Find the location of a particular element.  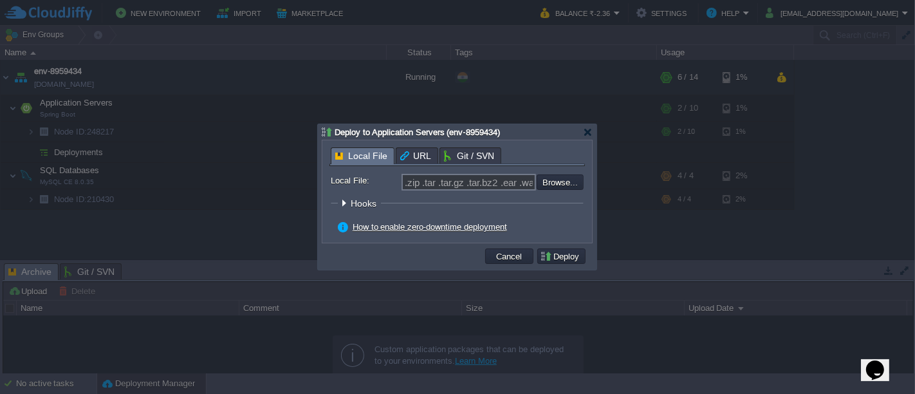

span: Deploy to Application Servers (env-8959434) is located at coordinates (417, 132).